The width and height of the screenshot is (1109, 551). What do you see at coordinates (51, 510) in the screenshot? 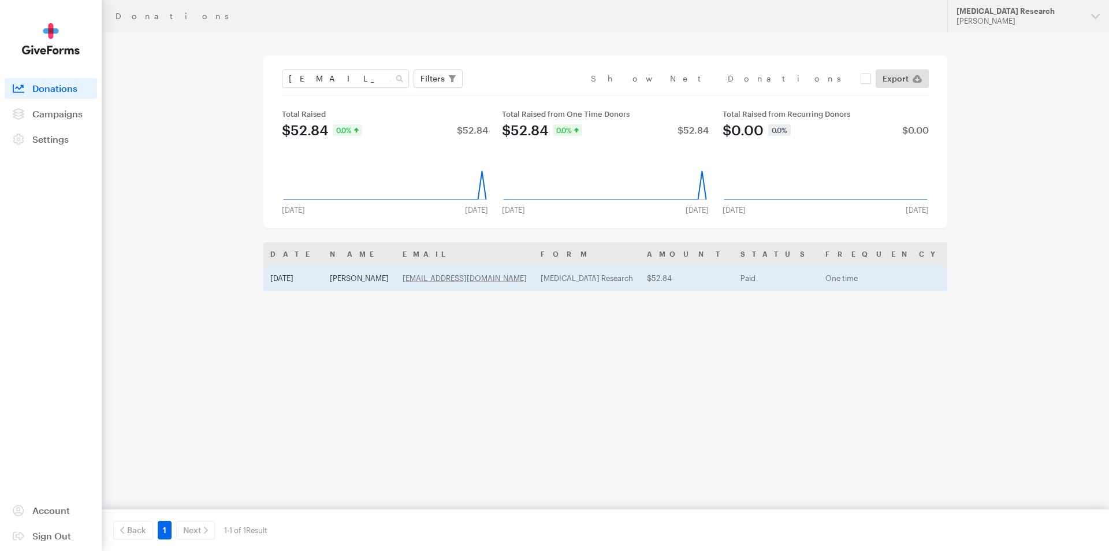
I see `span: Account` at bounding box center [51, 510].